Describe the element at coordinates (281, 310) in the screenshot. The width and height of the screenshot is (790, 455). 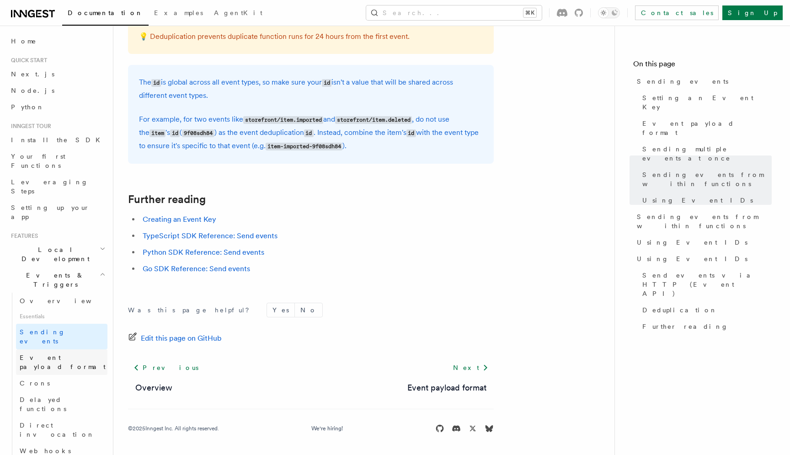
I see `button: Yes` at that location.